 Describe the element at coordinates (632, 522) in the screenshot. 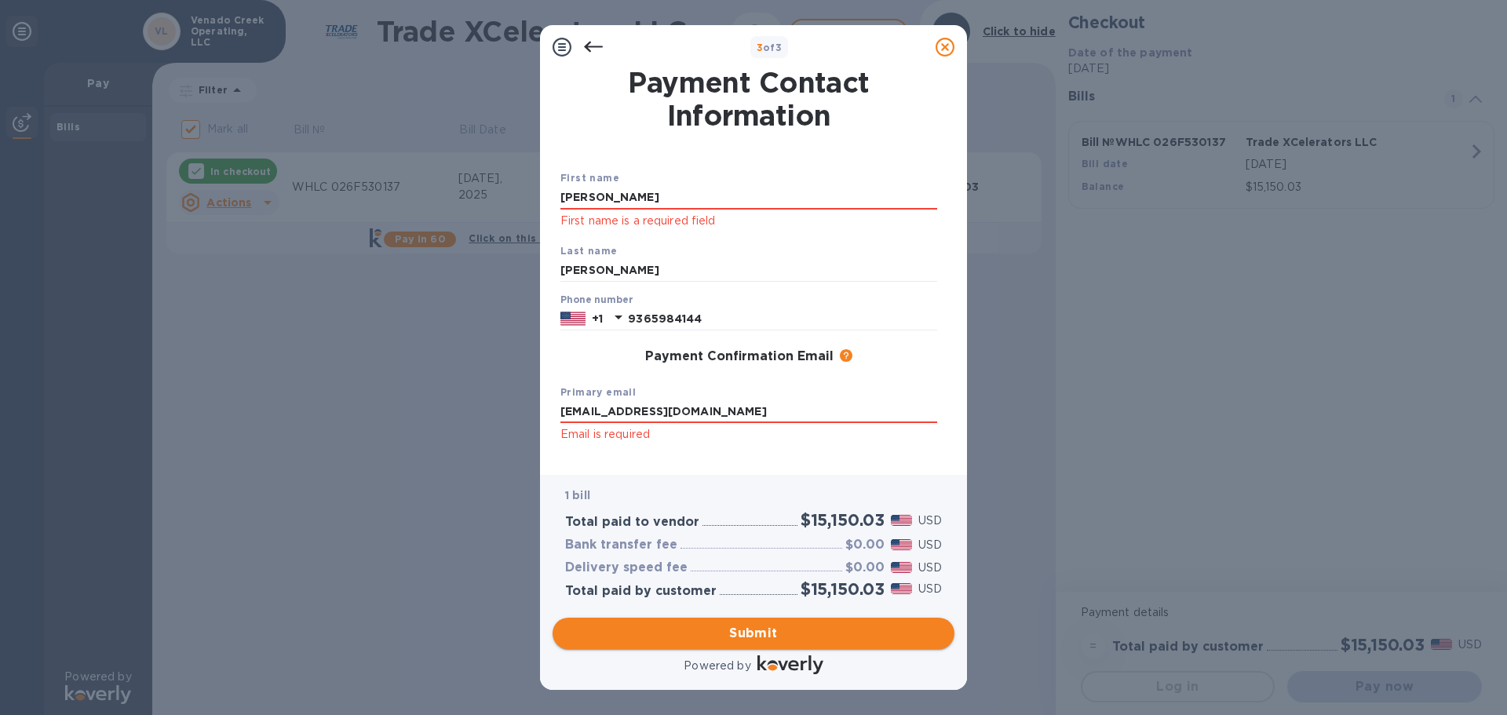

I see `h3: Total paid to vendor` at that location.